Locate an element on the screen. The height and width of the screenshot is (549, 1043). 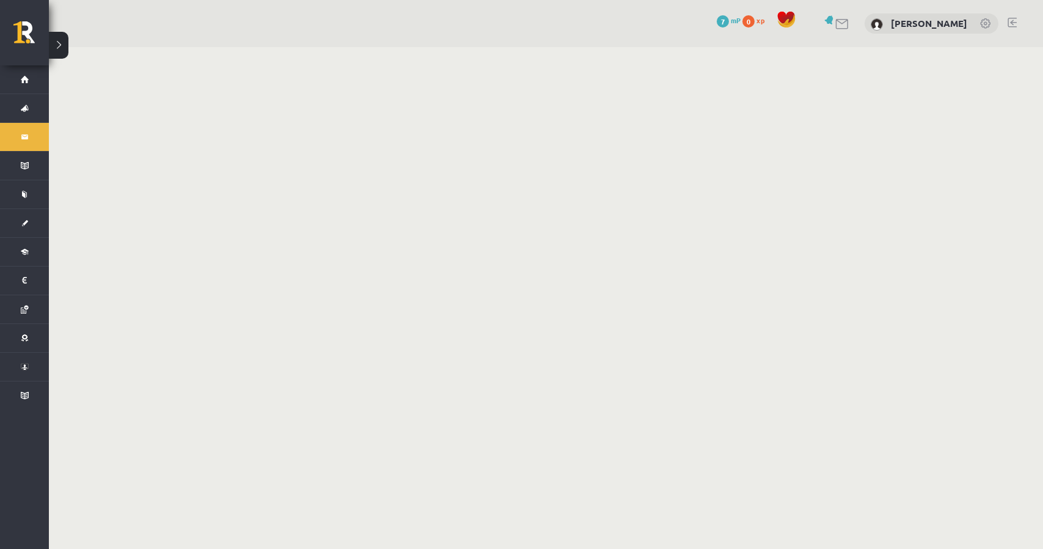
a: Rīgas 1. Tālmācības vidusskola is located at coordinates (31, 37).